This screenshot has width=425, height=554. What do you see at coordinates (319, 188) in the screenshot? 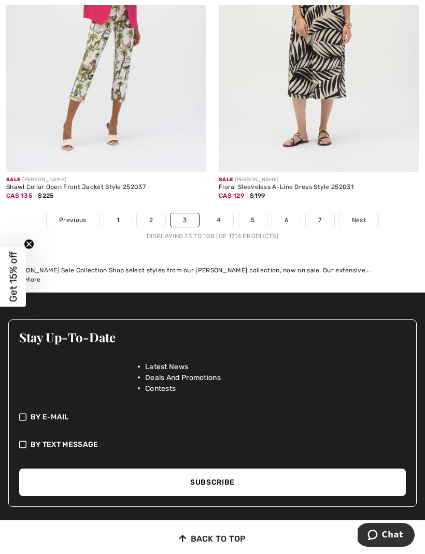
I see `div: Floral Sleeveless A-Line Dress Style 252031` at bounding box center [319, 188].